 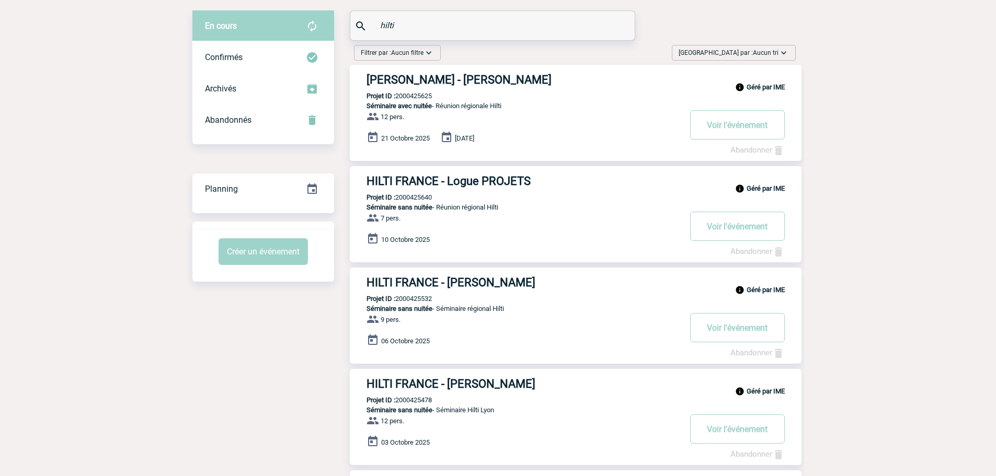 I want to click on div: Retrouvez ici tous vos événements organisés par date et état d'avancement, so click(x=263, y=189).